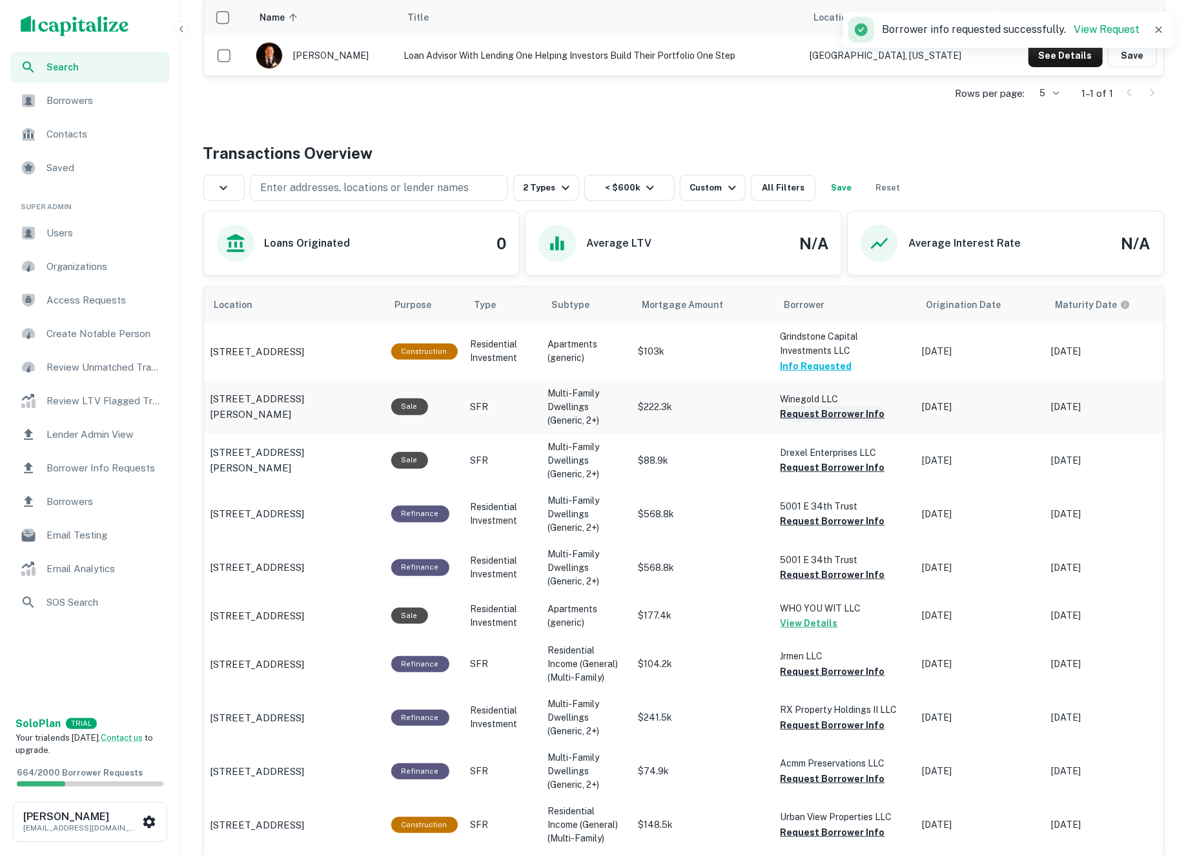 The height and width of the screenshot is (855, 1186). Describe the element at coordinates (713, 188) in the screenshot. I see `button: Custom` at that location.